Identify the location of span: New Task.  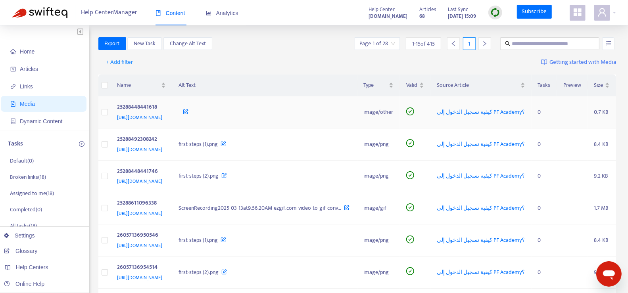
(144, 44).